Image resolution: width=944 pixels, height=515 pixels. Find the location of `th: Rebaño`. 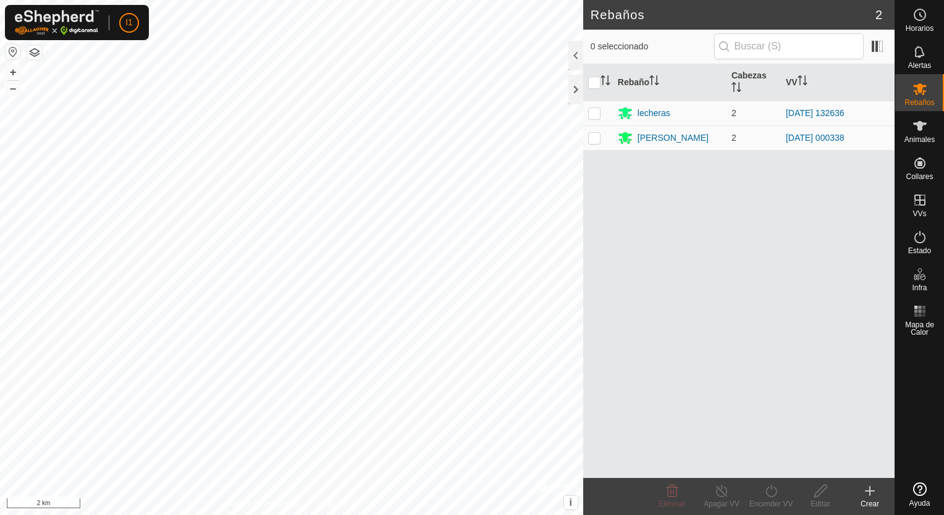

th: Rebaño is located at coordinates (670, 83).